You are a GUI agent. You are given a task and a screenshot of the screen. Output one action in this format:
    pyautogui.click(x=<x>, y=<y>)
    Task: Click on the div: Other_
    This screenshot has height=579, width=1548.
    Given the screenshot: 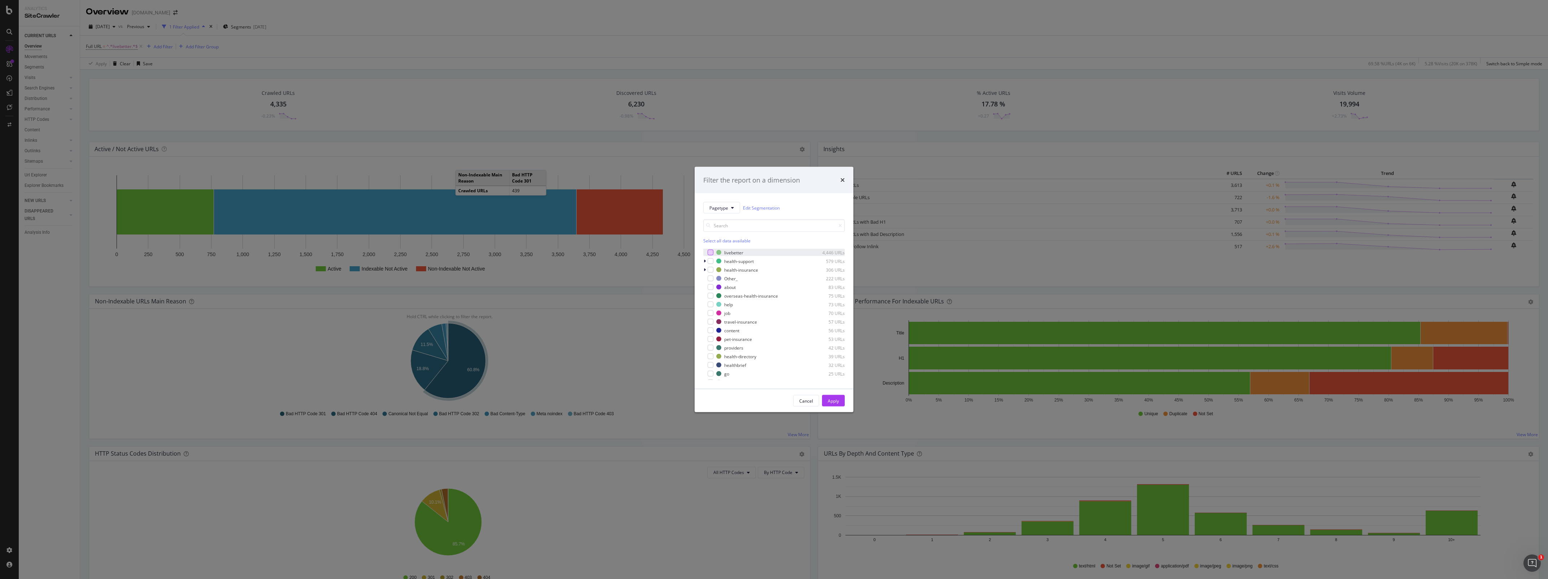 What is the action you would take?
    pyautogui.click(x=731, y=278)
    